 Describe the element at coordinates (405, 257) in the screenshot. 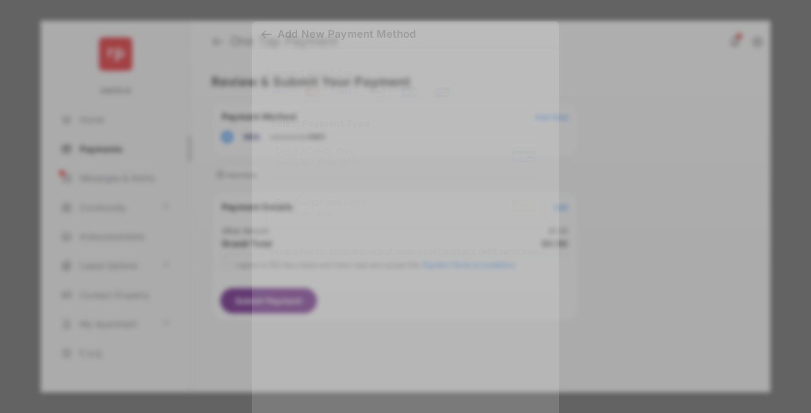

I see `div: * Service Fee for international and commercial credit and debit cards may vary.` at that location.